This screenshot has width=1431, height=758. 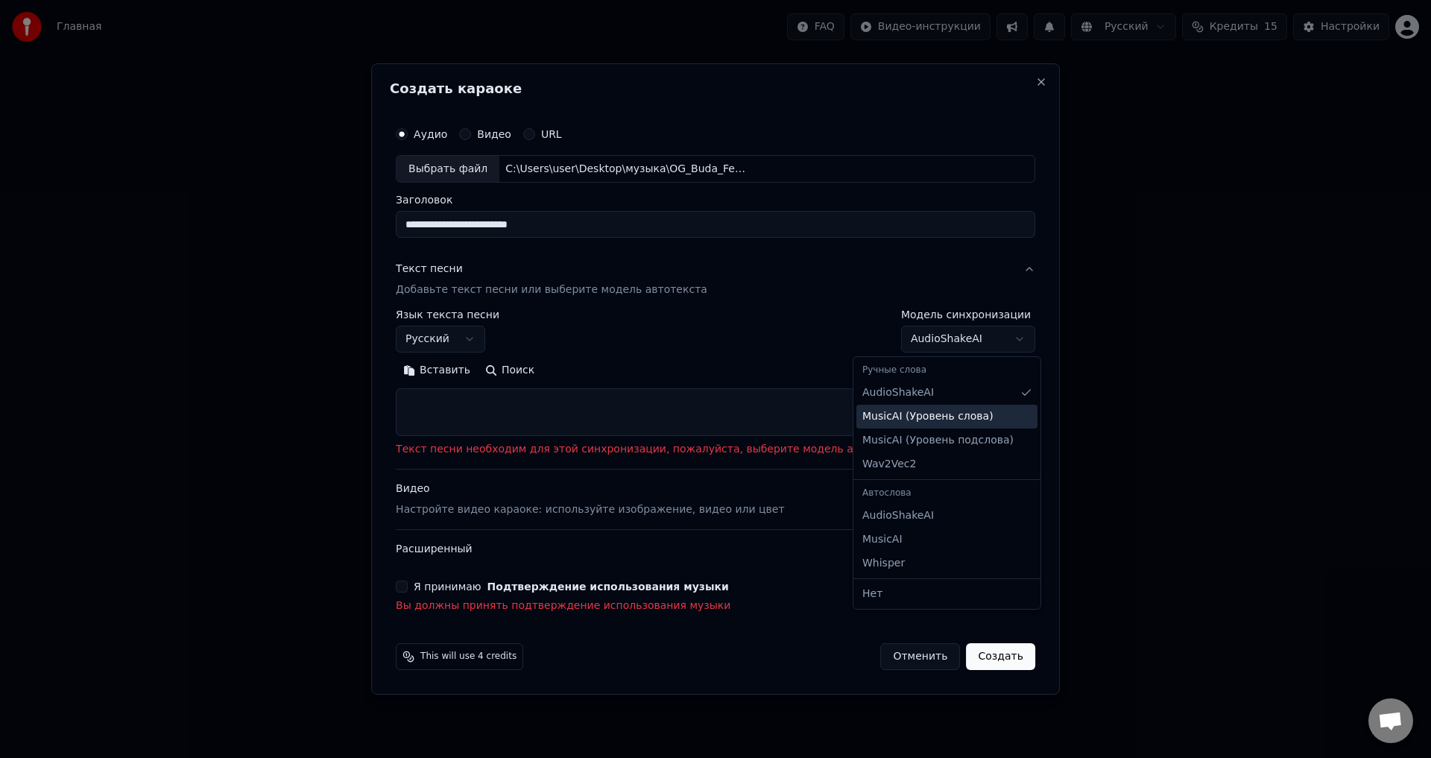 What do you see at coordinates (947, 370) in the screenshot?
I see `div: Ручные слова` at bounding box center [947, 370].